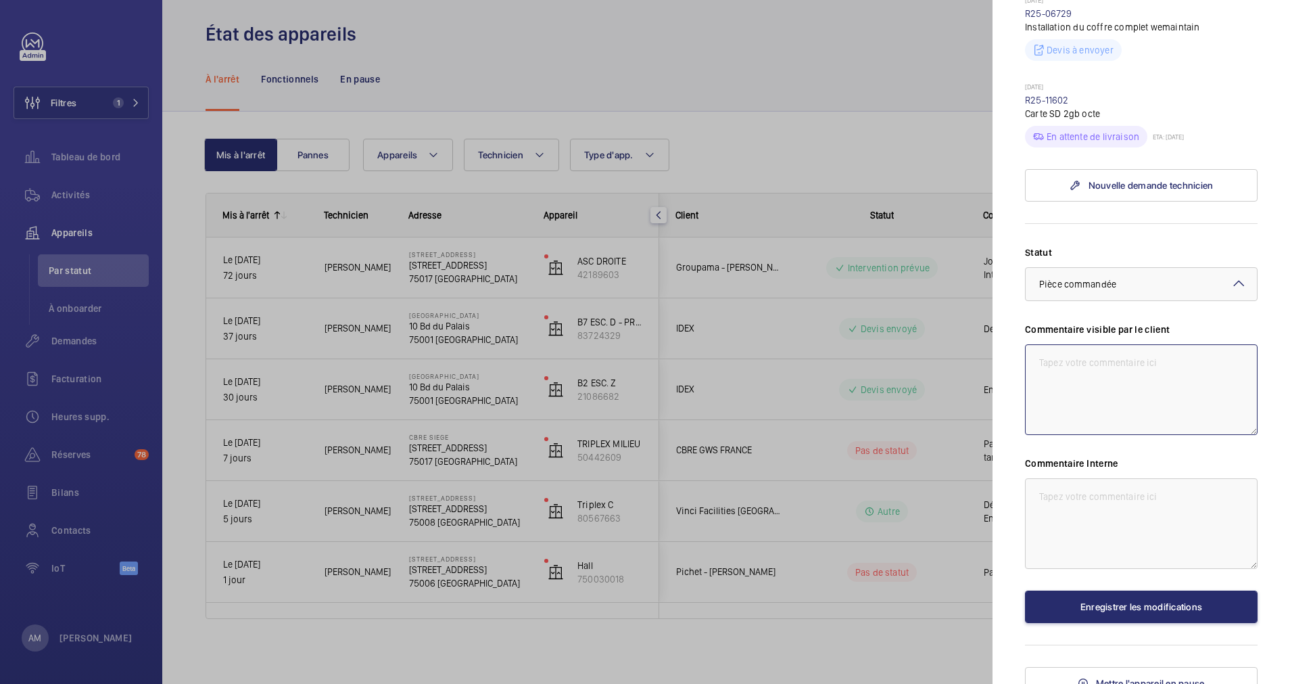 This screenshot has width=1290, height=684. I want to click on p: Devis à envoyer, so click(1080, 50).